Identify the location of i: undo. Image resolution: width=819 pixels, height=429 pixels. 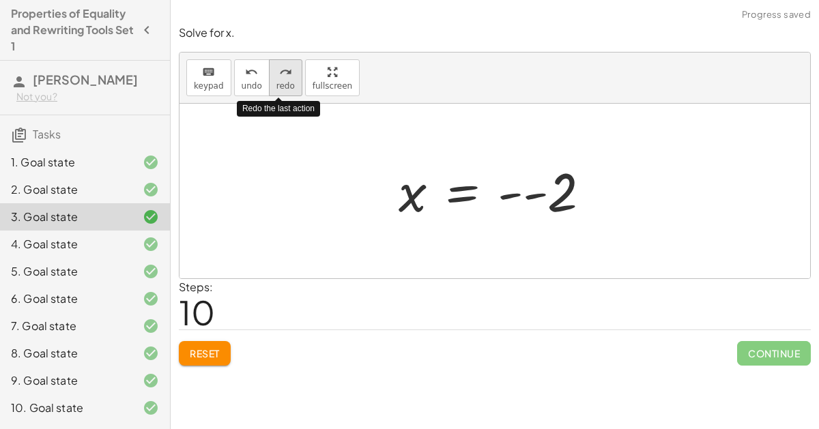
(251, 72).